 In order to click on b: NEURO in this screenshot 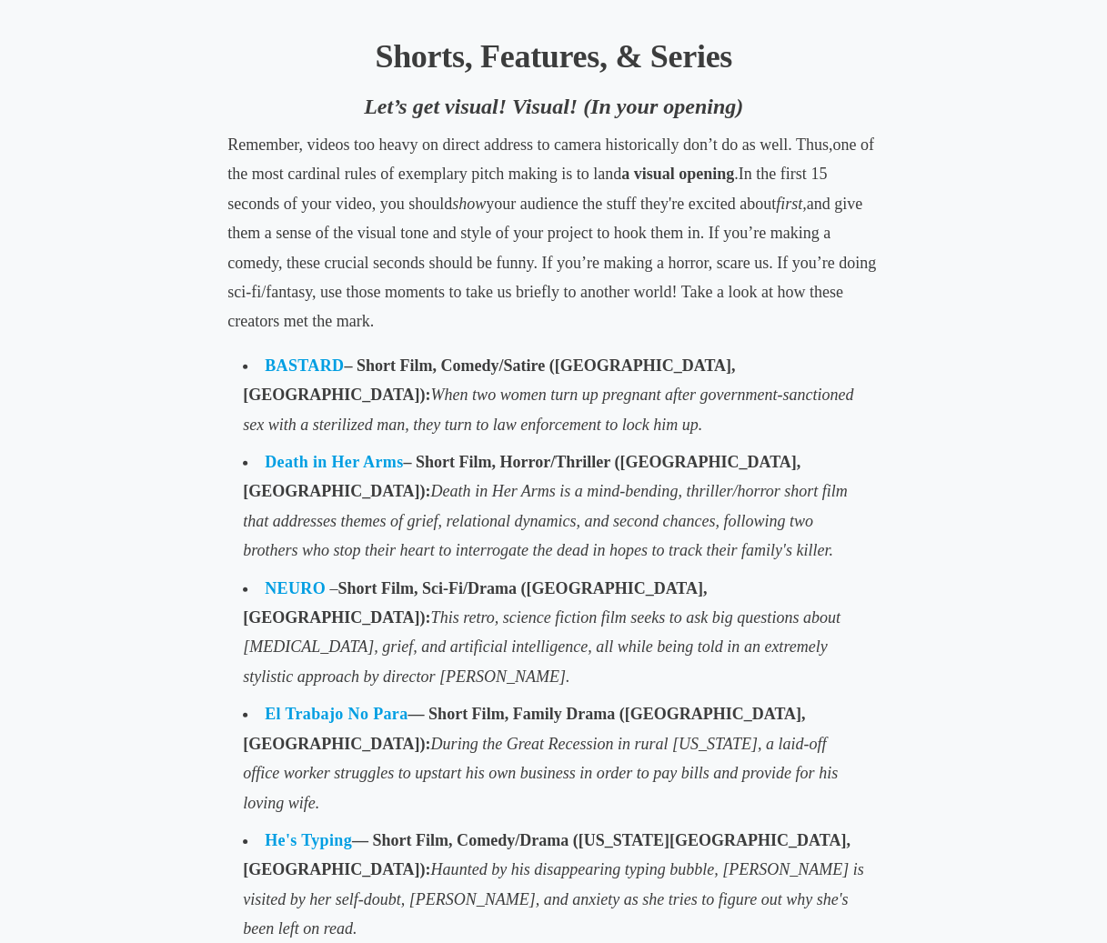, I will do `click(295, 589)`.